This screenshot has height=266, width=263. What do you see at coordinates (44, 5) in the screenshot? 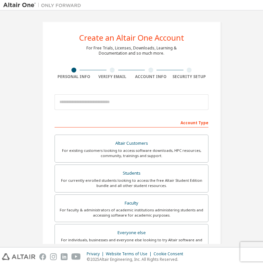
I see `img: Altair One` at bounding box center [44, 5].